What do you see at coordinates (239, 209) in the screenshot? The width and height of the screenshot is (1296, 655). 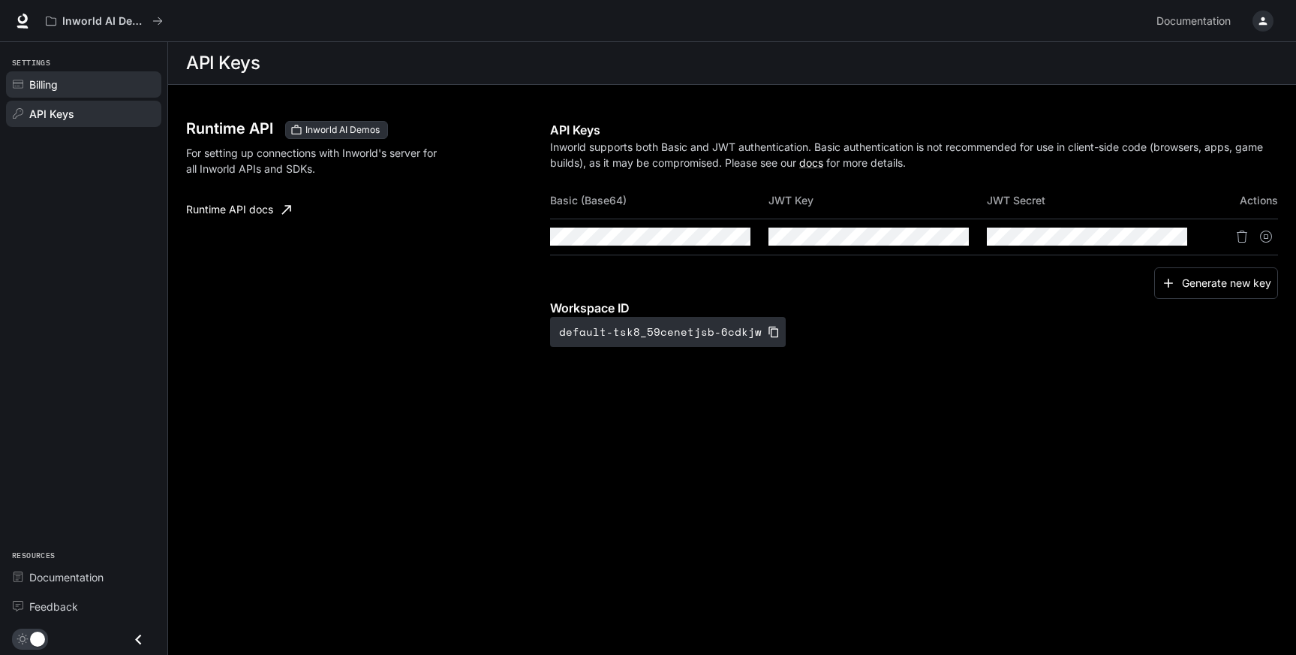 I see `a: Runtime API docs` at bounding box center [239, 209].